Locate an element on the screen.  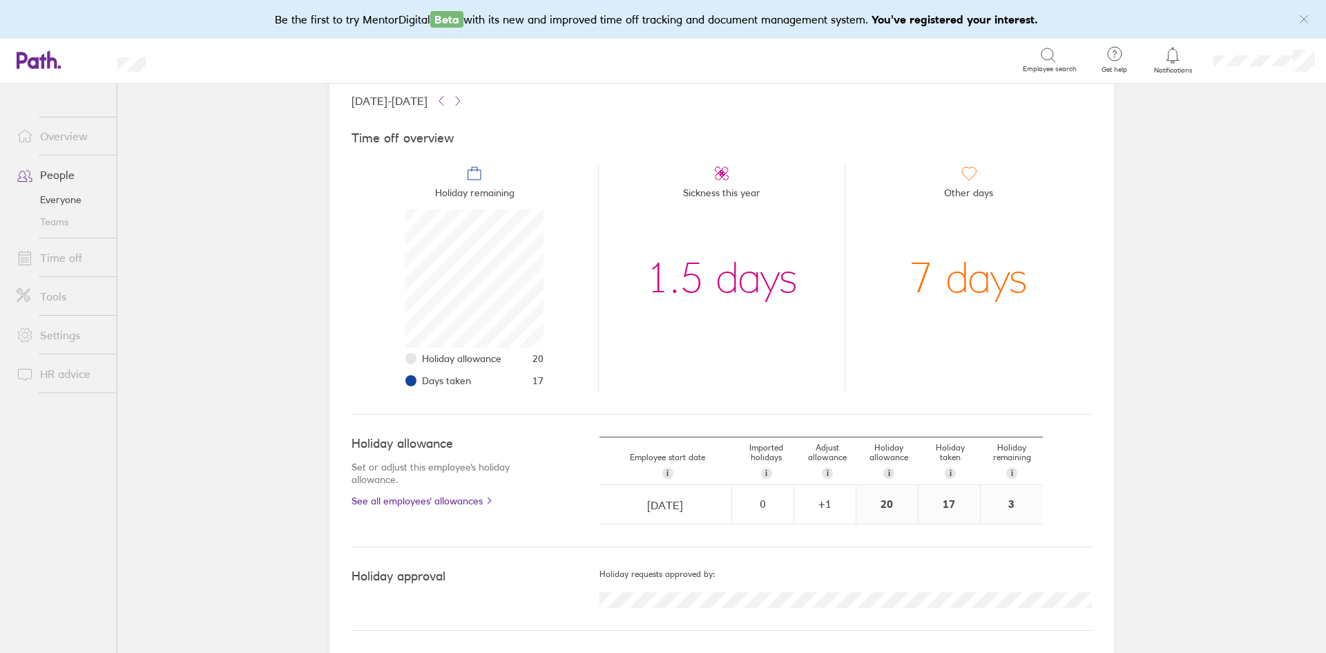
a: Notifications is located at coordinates (1173, 60).